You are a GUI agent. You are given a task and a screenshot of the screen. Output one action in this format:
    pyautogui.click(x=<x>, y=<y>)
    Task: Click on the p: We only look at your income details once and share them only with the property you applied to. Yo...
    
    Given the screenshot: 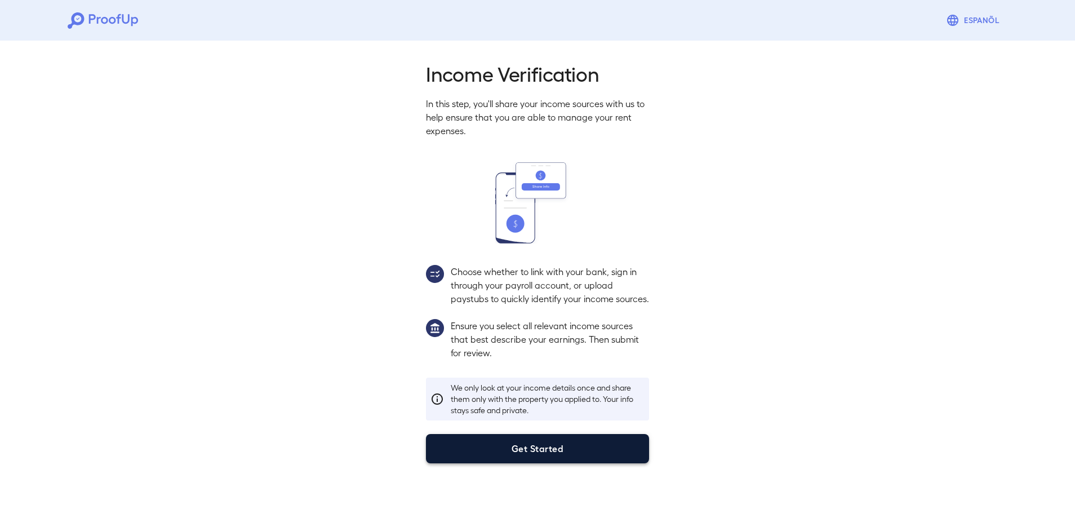 What is the action you would take?
    pyautogui.click(x=548, y=399)
    